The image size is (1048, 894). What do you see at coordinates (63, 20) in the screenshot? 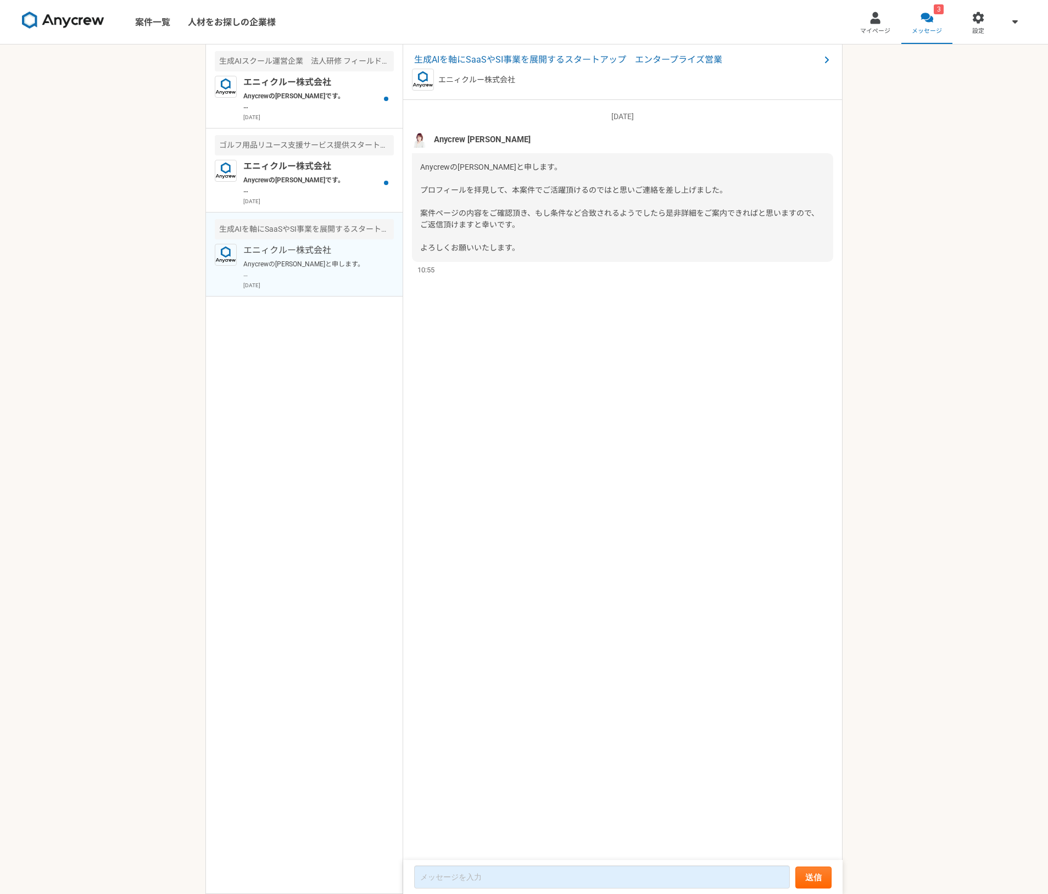
I see `img: 8DqYSo04kwAAAAASUVORK5CYII=` at bounding box center [63, 20].